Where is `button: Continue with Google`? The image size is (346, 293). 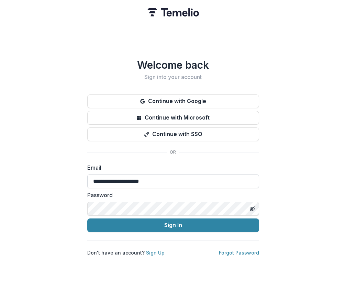 button: Continue with Google is located at coordinates (173, 101).